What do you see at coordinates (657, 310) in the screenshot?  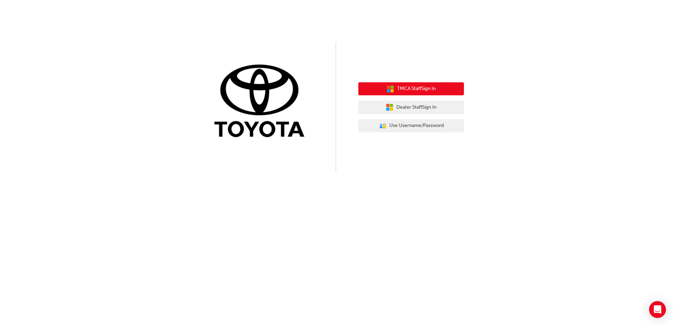 I see `div: Open Intercom Messenger` at bounding box center [657, 310].